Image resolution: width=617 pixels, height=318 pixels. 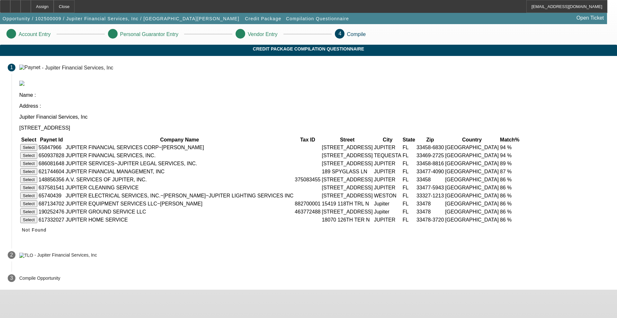 What do you see at coordinates (430, 155) in the screenshot?
I see `td: 33469-2725` at bounding box center [430, 155].